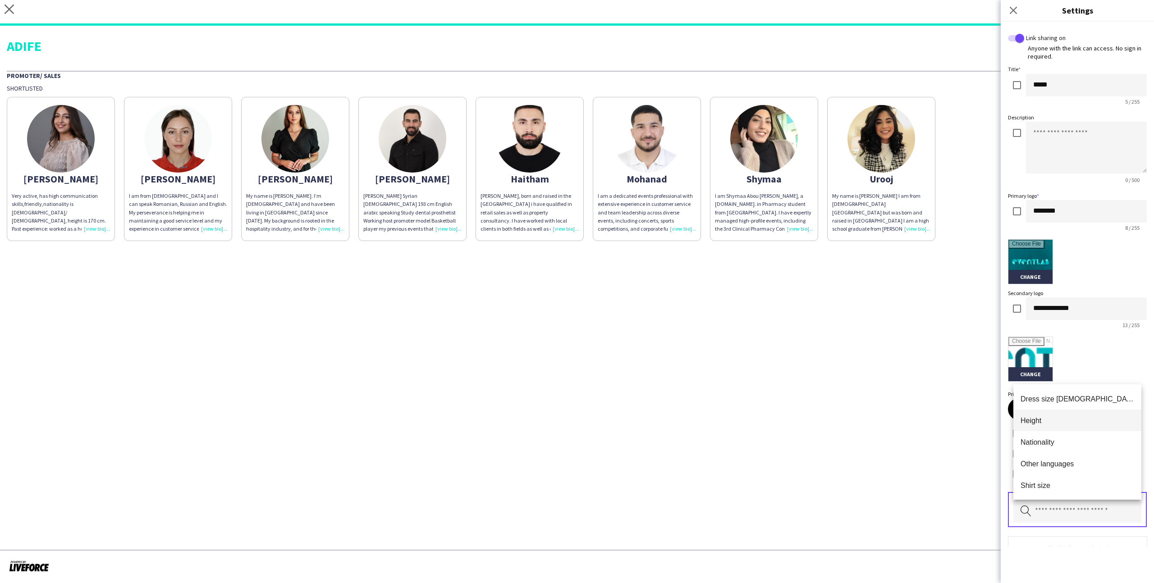 This screenshot has width=1154, height=583. Describe the element at coordinates (764, 139) in the screenshot. I see `img: thumb-663113e34c788.jpg` at that location.